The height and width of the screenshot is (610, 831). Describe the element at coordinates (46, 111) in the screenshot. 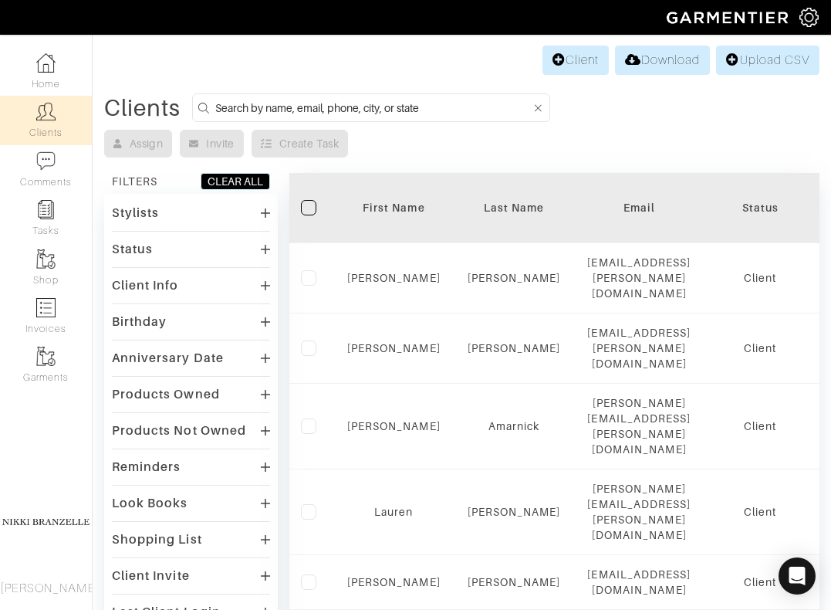

I see `img: clients-icon-6bae9207a08558b7cb47a8932f037763ab4055f8c8b6bfacd5dc20c3e0201464.png` at that location.